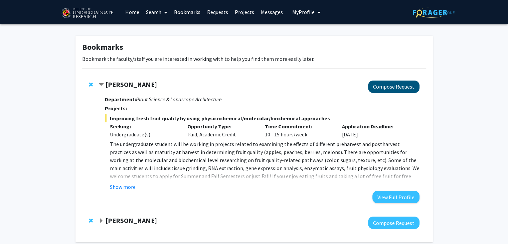  I want to click on img: University of Maryland Logo, so click(87, 13).